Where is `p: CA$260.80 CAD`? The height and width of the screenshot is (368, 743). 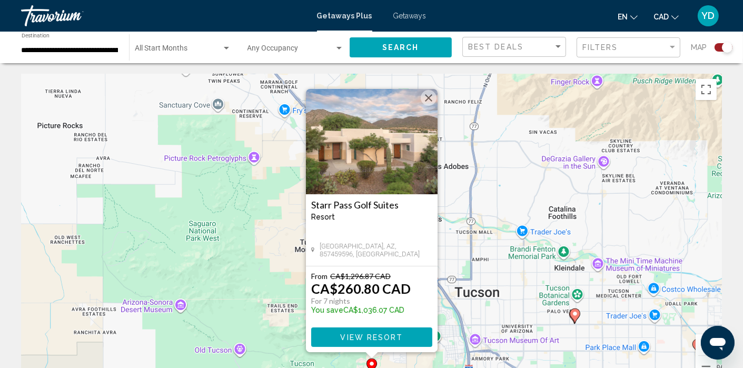 p: CA$260.80 CAD is located at coordinates (361, 288).